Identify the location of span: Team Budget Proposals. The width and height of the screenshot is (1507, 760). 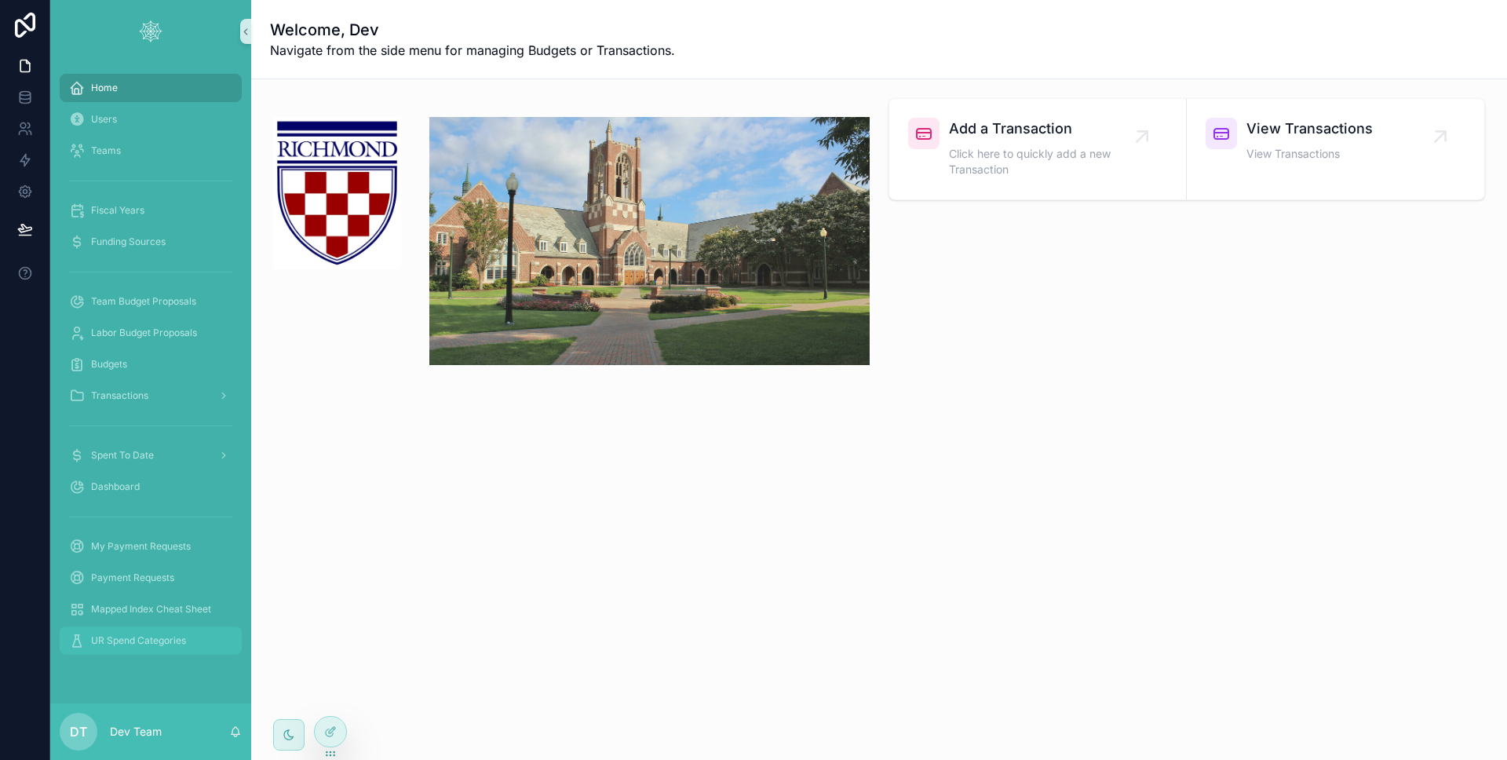
(144, 301).